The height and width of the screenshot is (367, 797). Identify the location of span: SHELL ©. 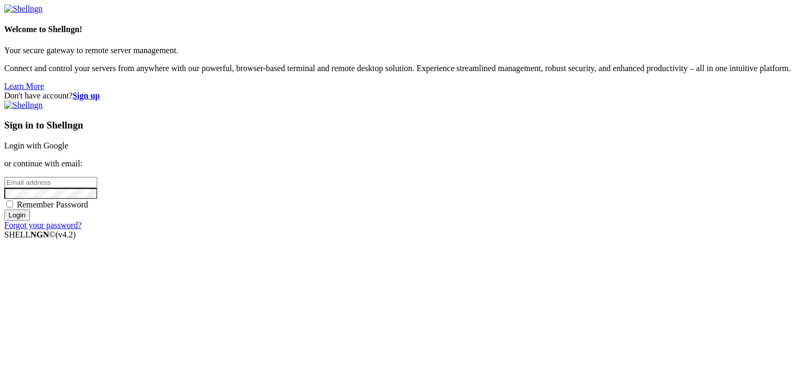
(40, 234).